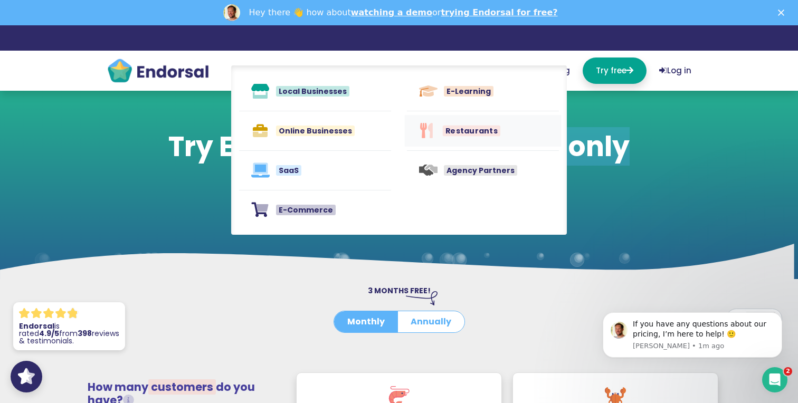 The height and width of the screenshot is (403, 798). What do you see at coordinates (391, 12) in the screenshot?
I see `b: watching a demo` at bounding box center [391, 12].